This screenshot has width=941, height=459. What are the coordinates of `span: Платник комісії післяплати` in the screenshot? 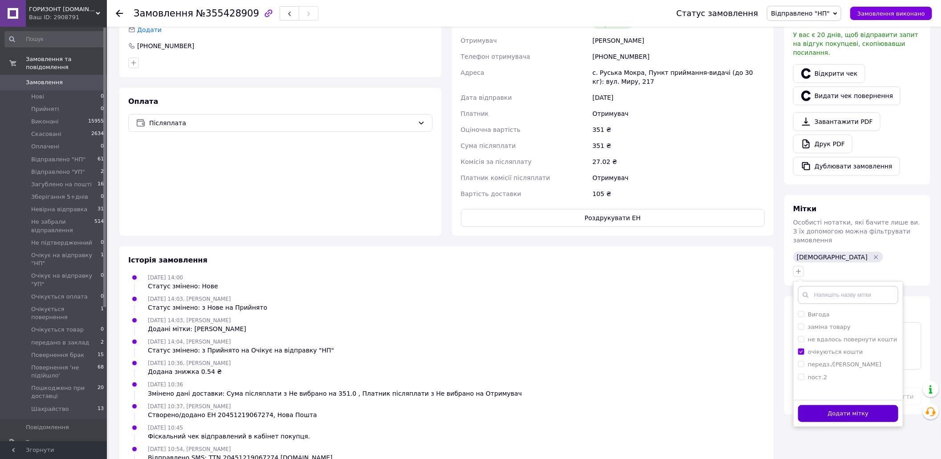 It's located at (506, 178).